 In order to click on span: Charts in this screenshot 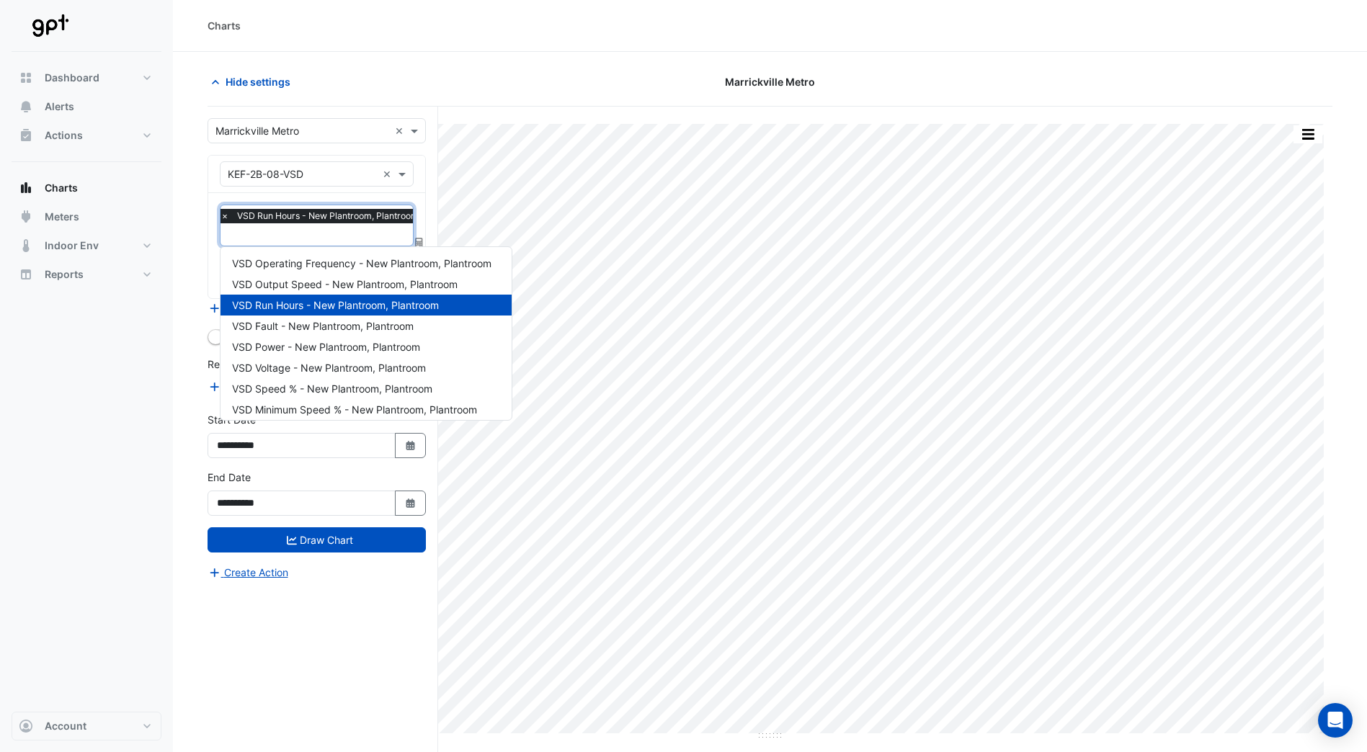, I will do `click(61, 188)`.